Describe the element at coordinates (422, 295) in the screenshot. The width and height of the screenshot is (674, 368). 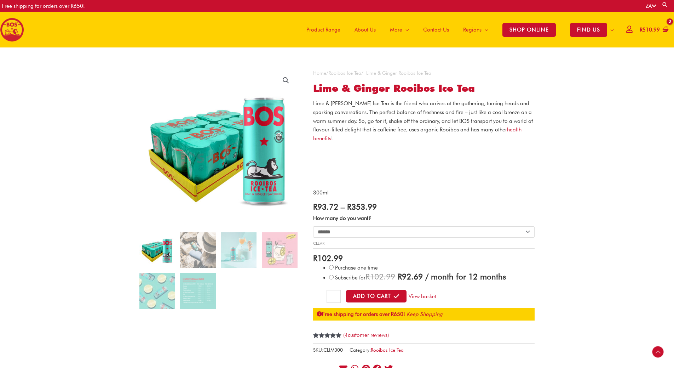
I see `a: View basket` at that location.